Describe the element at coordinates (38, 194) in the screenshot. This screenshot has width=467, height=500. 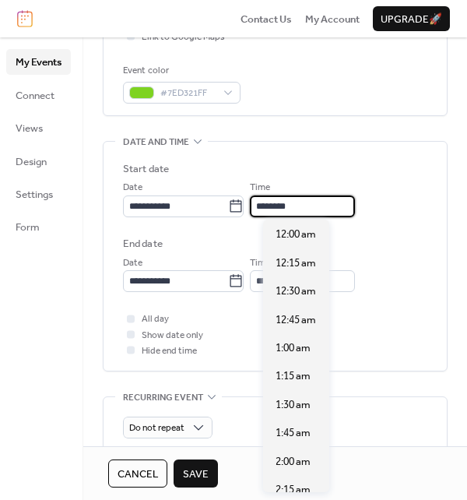
I see `a: Settings` at that location.